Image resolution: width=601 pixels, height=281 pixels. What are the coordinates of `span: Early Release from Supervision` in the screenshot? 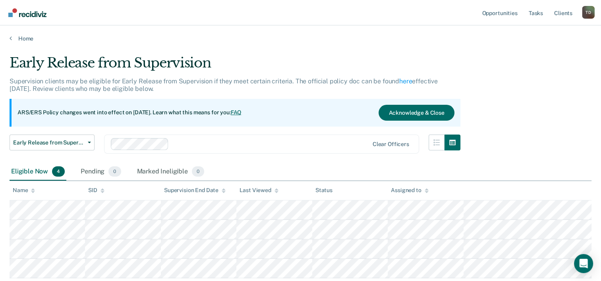 It's located at (49, 143).